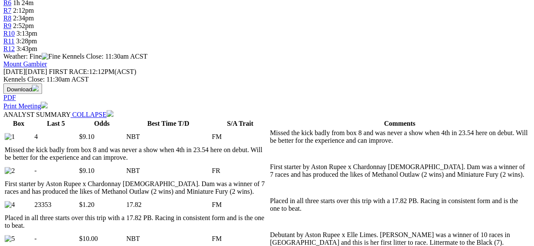 The height and width of the screenshot is (246, 534). What do you see at coordinates (23, 25) in the screenshot?
I see `span: 2:52pm` at bounding box center [23, 25].